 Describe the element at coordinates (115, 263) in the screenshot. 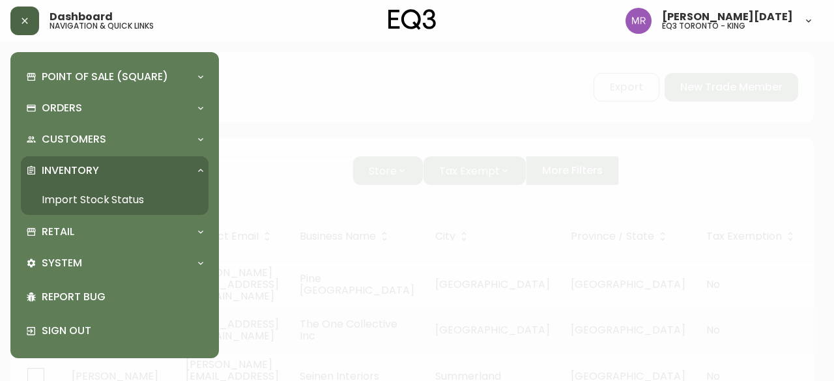

I see `div: System` at that location.